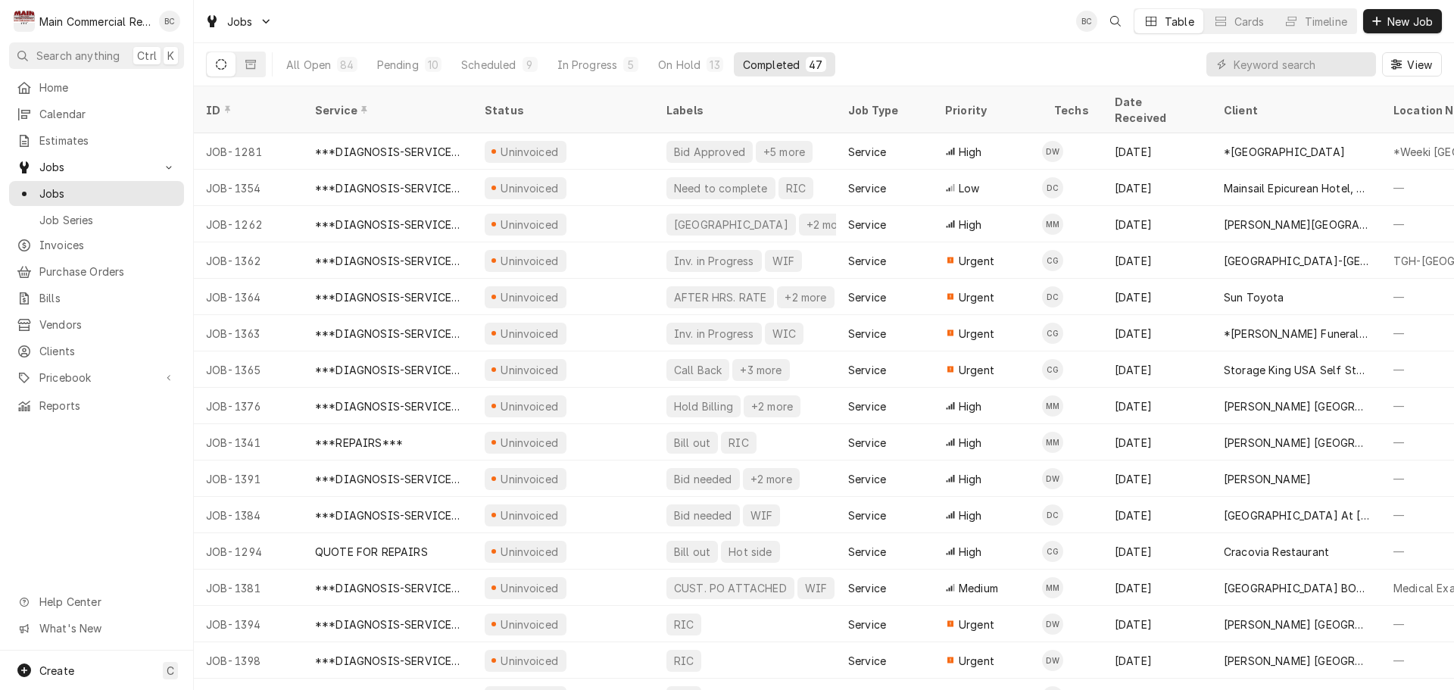 This screenshot has width=1454, height=690. Describe the element at coordinates (248, 188) in the screenshot. I see `div: JOB-1354` at that location.